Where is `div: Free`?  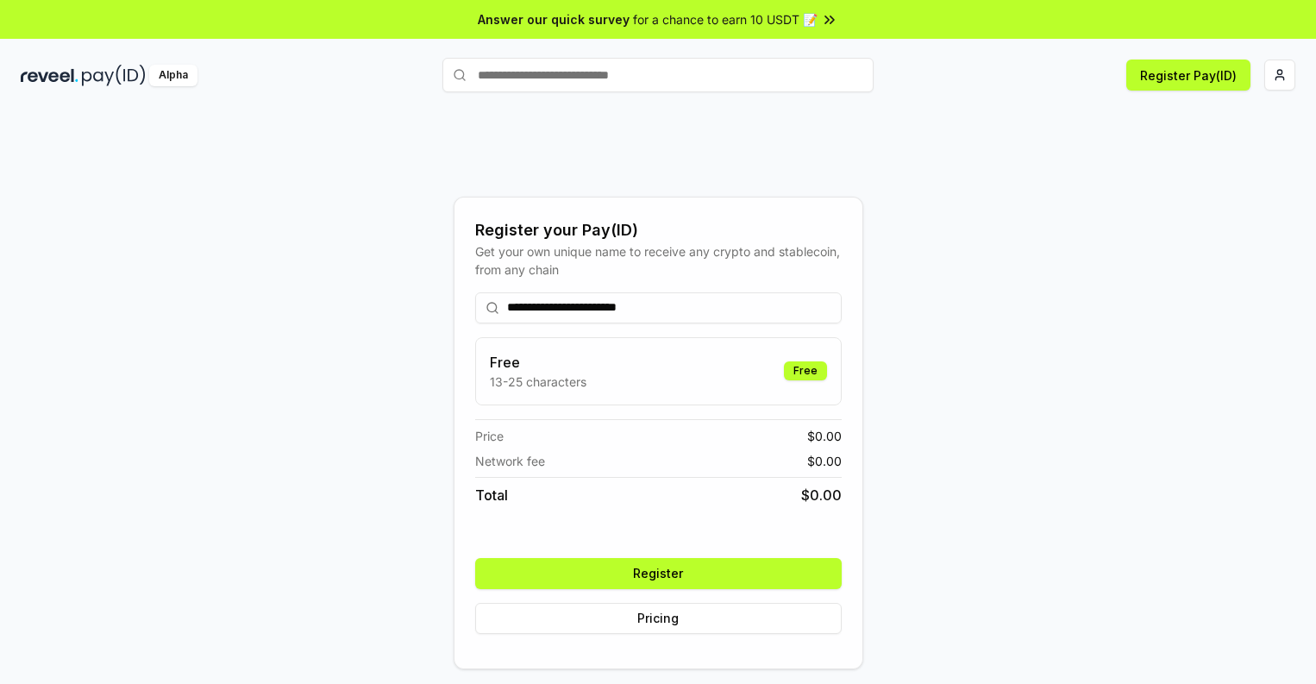 div: Free is located at coordinates (805, 371).